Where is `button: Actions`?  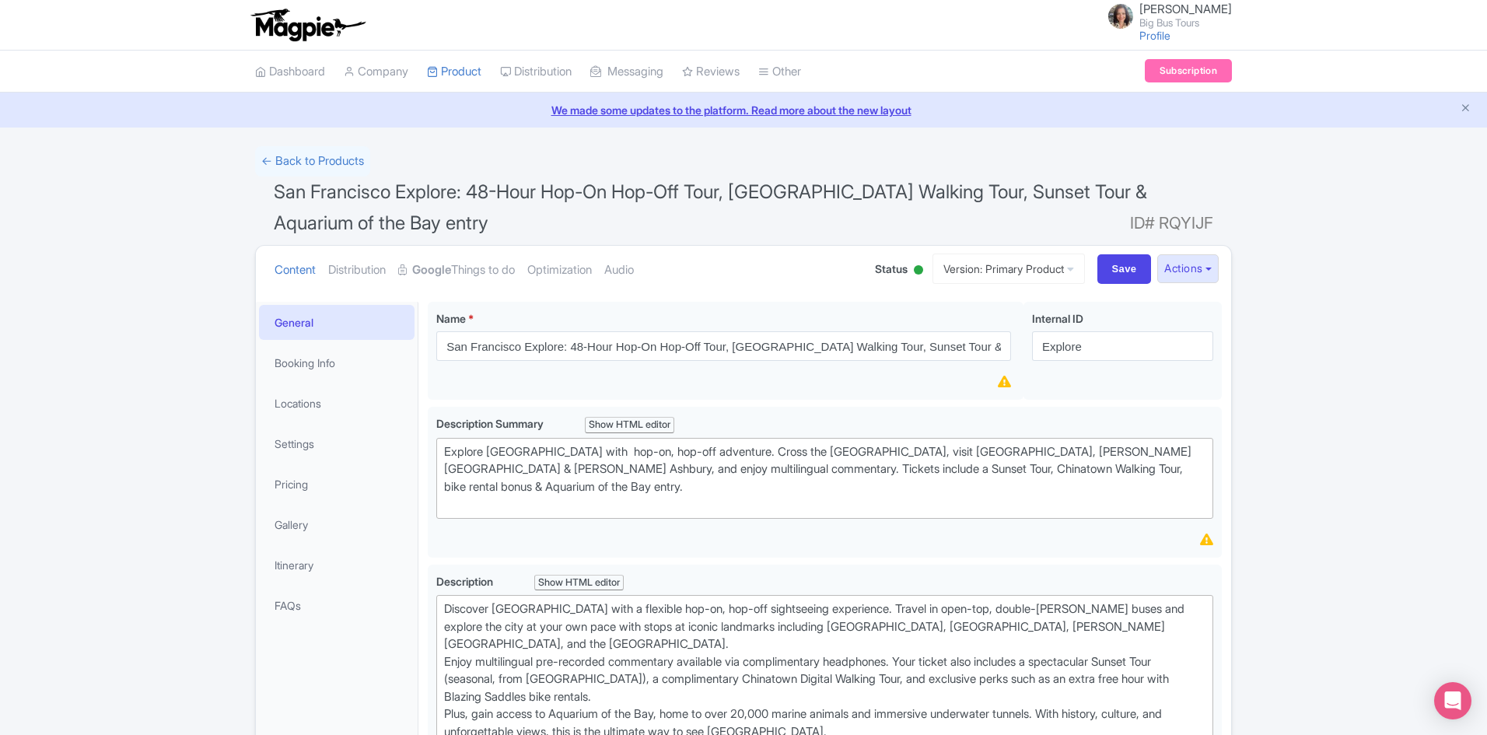
button: Actions is located at coordinates (1188, 268).